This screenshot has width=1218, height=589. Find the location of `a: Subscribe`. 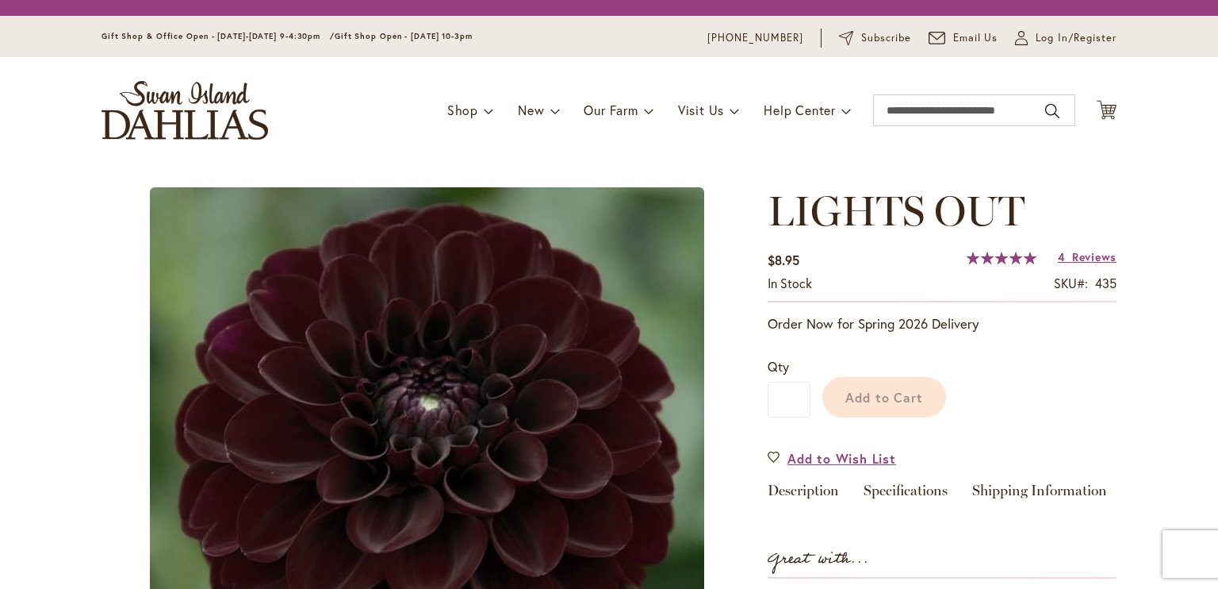

a: Subscribe is located at coordinates (875, 38).